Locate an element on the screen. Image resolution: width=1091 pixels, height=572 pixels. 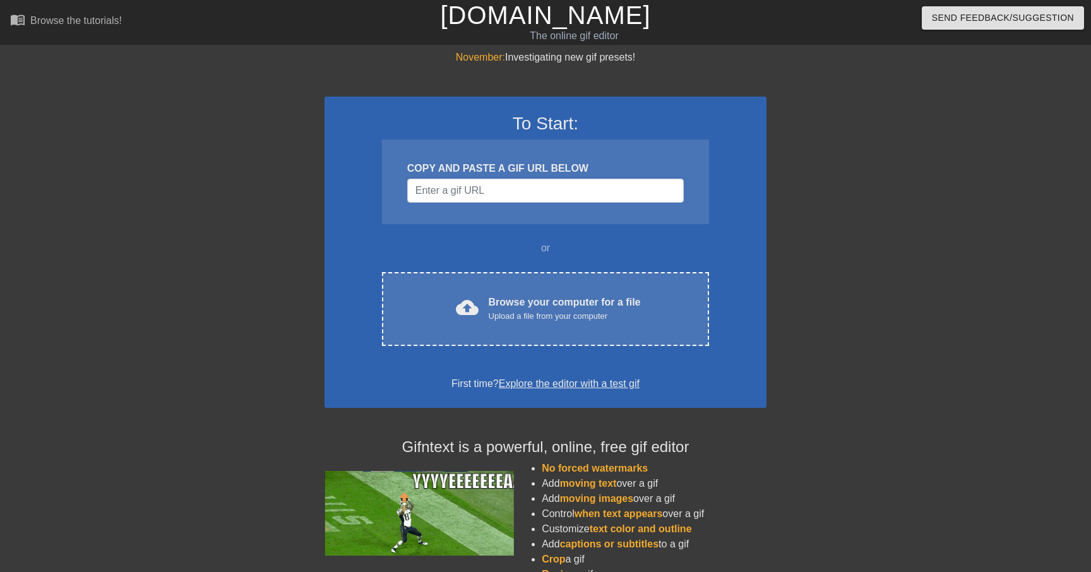
div: COPY AND PASTE A GIF URL BELOW is located at coordinates (545, 169).